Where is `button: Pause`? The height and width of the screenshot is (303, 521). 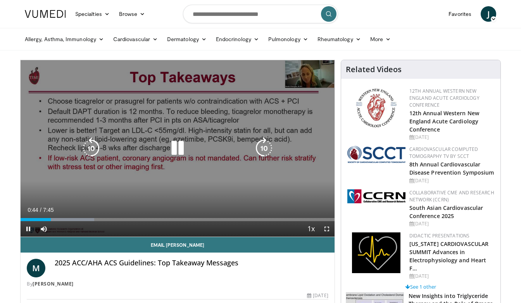
button: Pause is located at coordinates (28, 229).